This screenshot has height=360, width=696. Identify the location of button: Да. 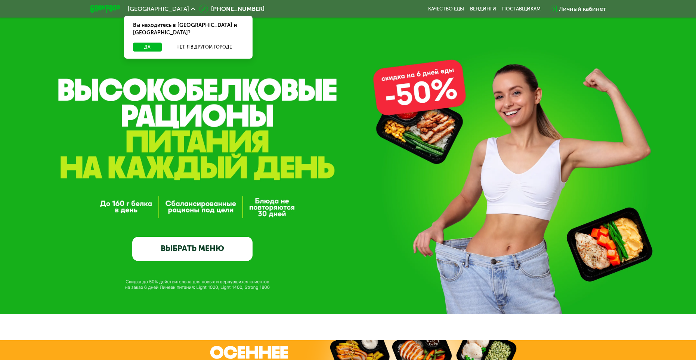
(147, 47).